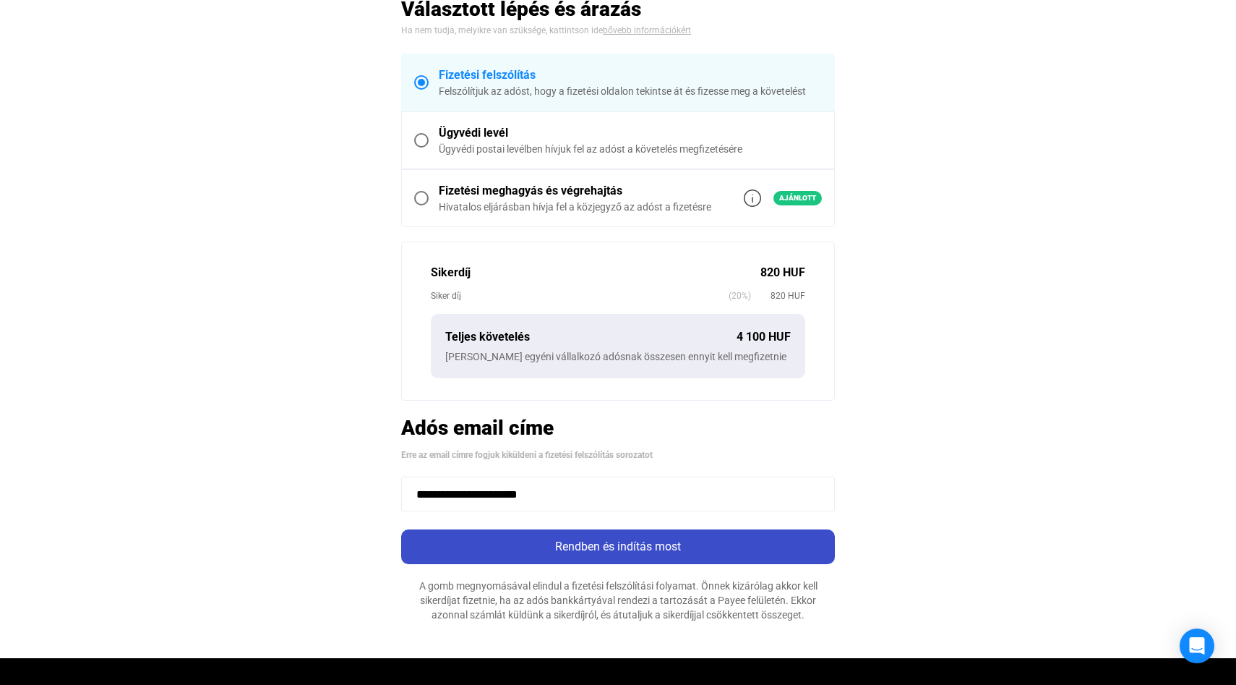 Image resolution: width=1236 pixels, height=685 pixels. I want to click on div: Ügyvédi levél, so click(631, 133).